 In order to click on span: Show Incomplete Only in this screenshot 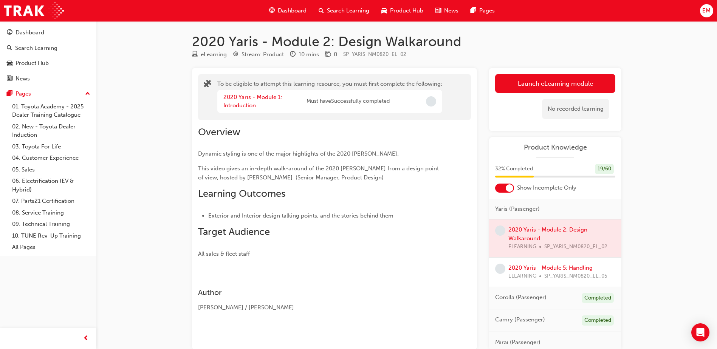, I will do `click(546, 188)`.